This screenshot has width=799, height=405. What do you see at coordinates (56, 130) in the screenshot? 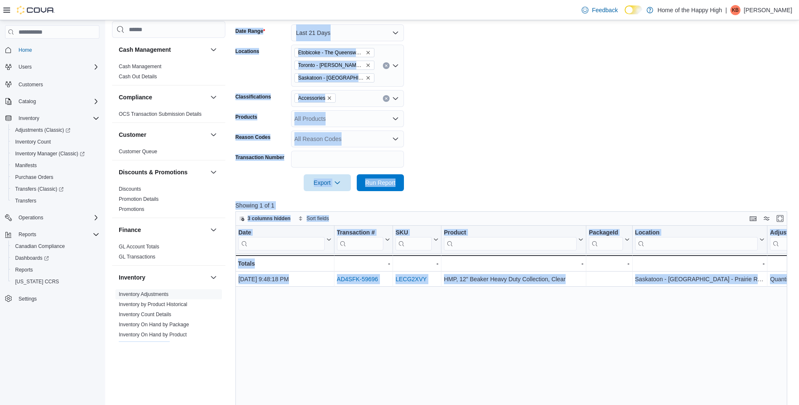
I see `span: Adjustments (Classic)` at bounding box center [56, 130].